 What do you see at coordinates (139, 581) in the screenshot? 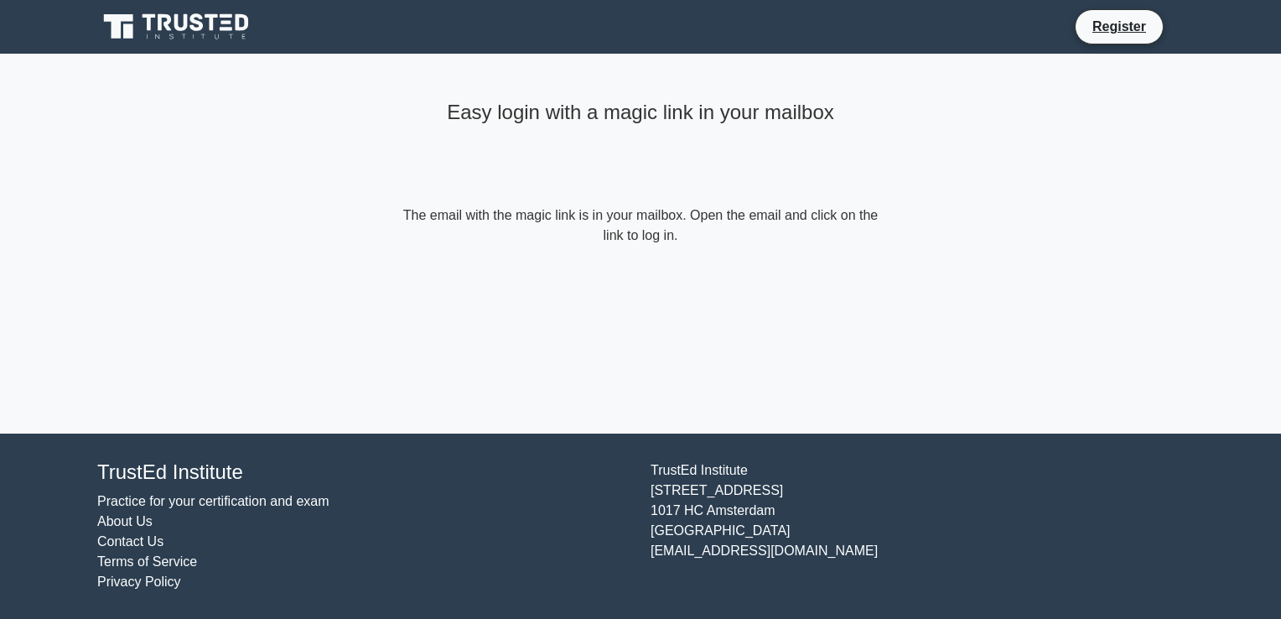
I see `a: Privacy Policy` at bounding box center [139, 581].